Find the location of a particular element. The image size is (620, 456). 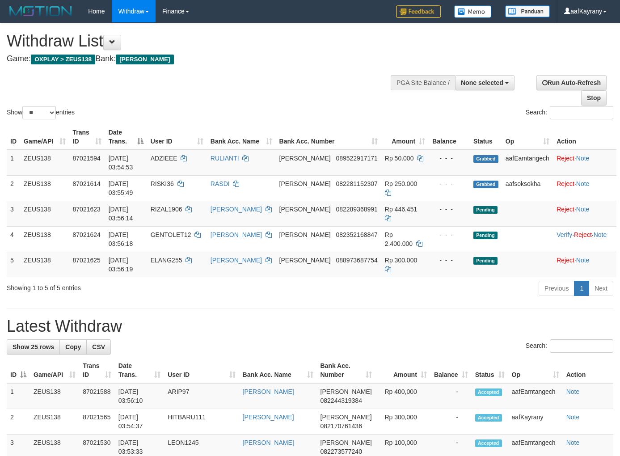

th: Date Trans.: activate to sort column ascending is located at coordinates (139, 370).